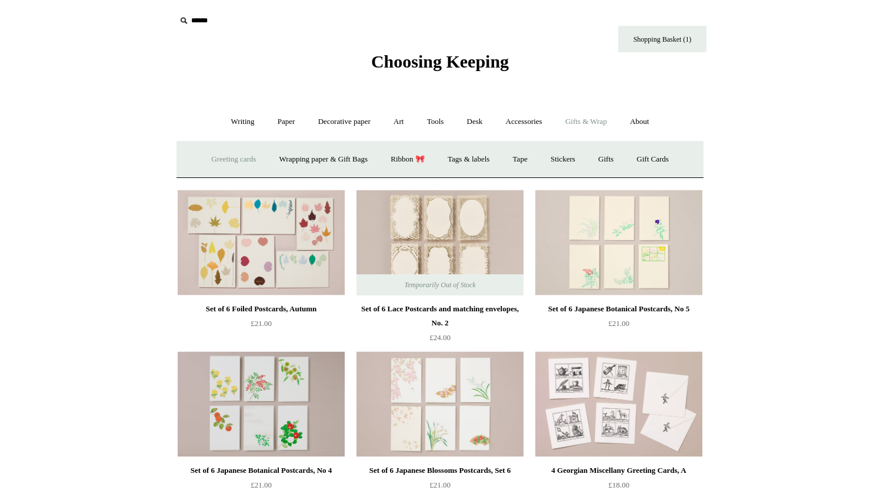 The height and width of the screenshot is (494, 880). Describe the element at coordinates (440, 405) in the screenshot. I see `img: Set of 6 Japanese Blossoms Postcards, Set 6` at that location.